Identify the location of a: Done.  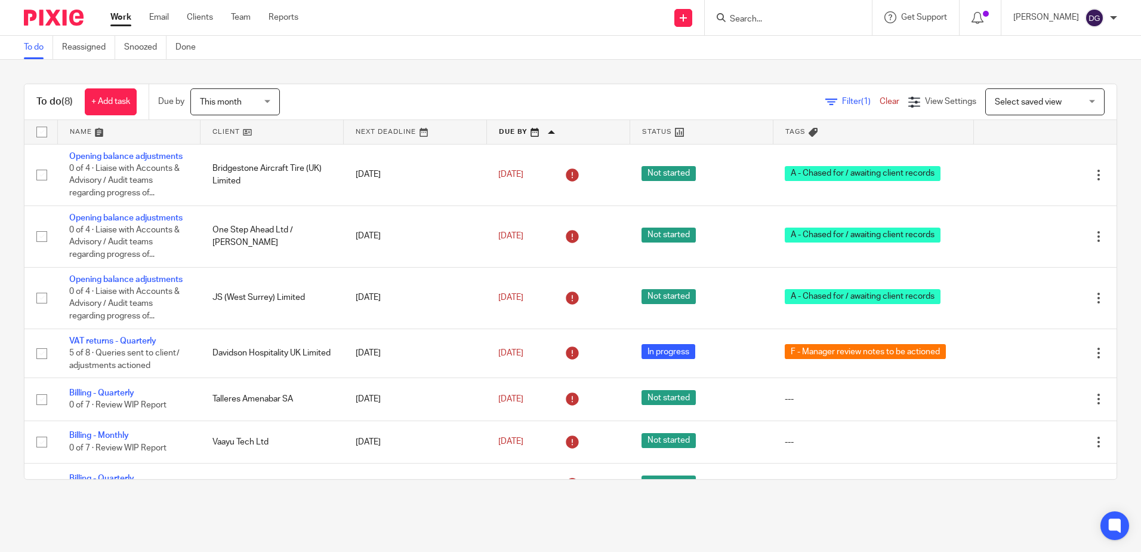
(190, 47).